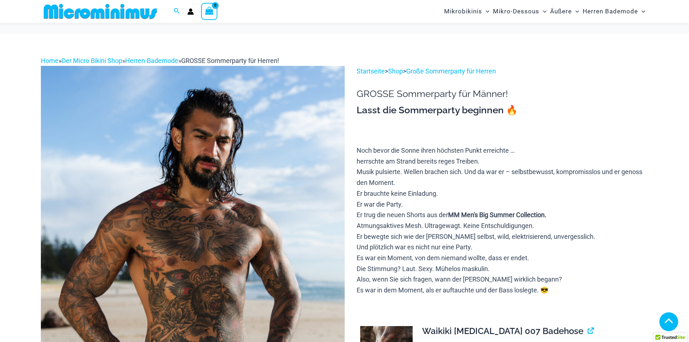 This screenshot has width=689, height=342. Describe the element at coordinates (230, 60) in the screenshot. I see `font: GROSSE Sommerparty für Herren!` at that location.